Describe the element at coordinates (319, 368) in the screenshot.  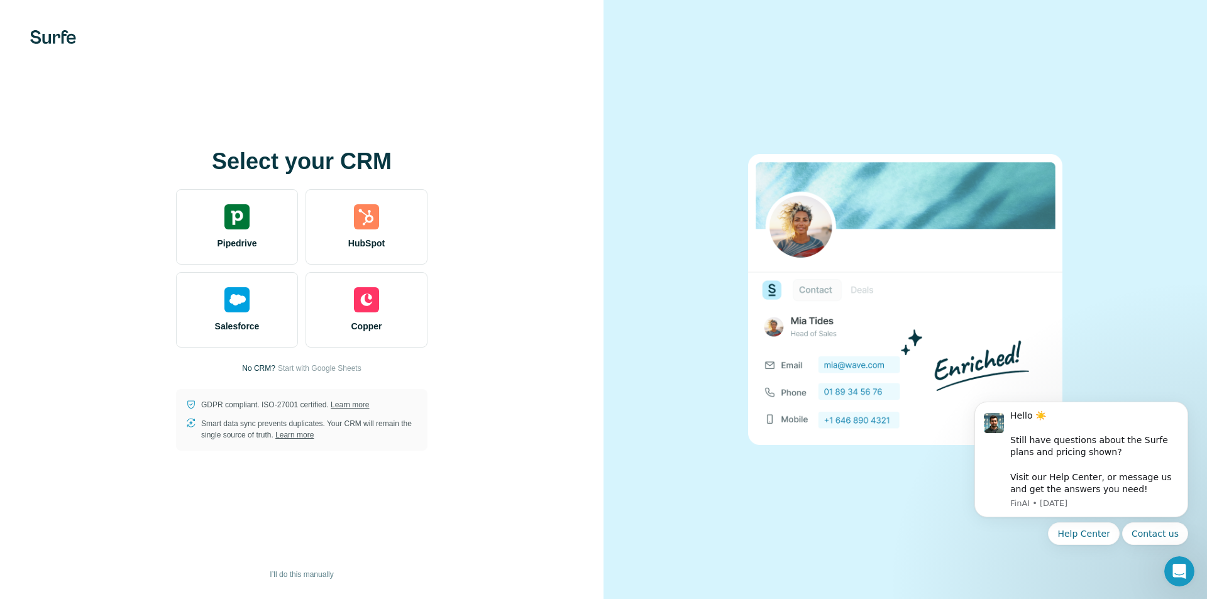
I see `button: Start with Google Sheets` at that location.